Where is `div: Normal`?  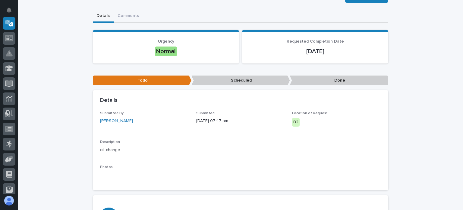 div: Normal is located at coordinates (166, 51).